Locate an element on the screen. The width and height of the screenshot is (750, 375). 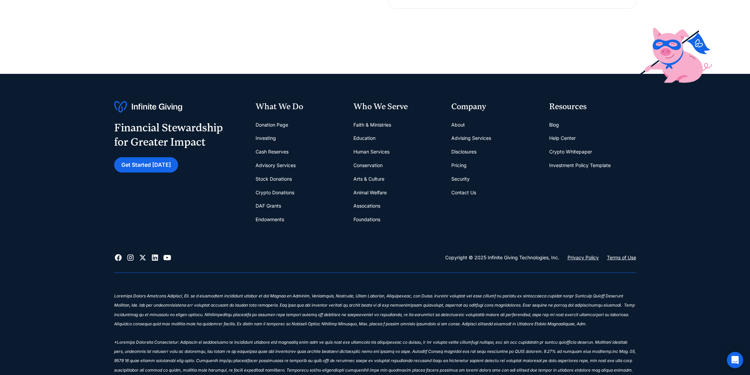
a: Terms of Use is located at coordinates (622, 257).